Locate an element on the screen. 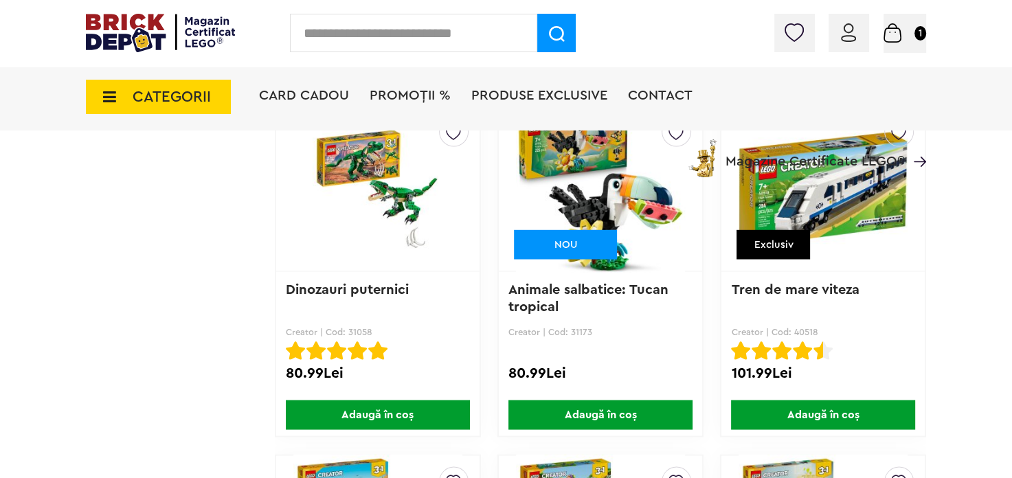 The width and height of the screenshot is (1012, 478). a: Magazine Certificate LEGO® is located at coordinates (915, 144).